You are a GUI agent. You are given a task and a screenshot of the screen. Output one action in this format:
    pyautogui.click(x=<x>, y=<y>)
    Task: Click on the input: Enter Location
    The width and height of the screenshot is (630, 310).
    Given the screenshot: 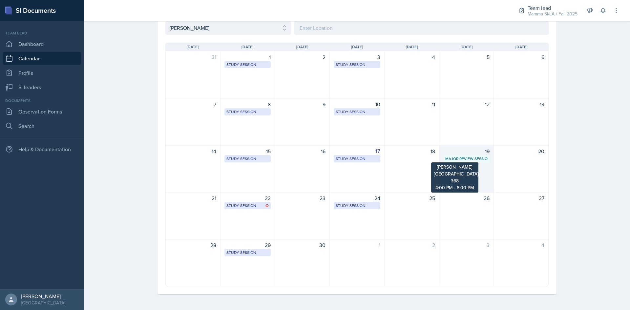 What is the action you would take?
    pyautogui.click(x=421, y=28)
    